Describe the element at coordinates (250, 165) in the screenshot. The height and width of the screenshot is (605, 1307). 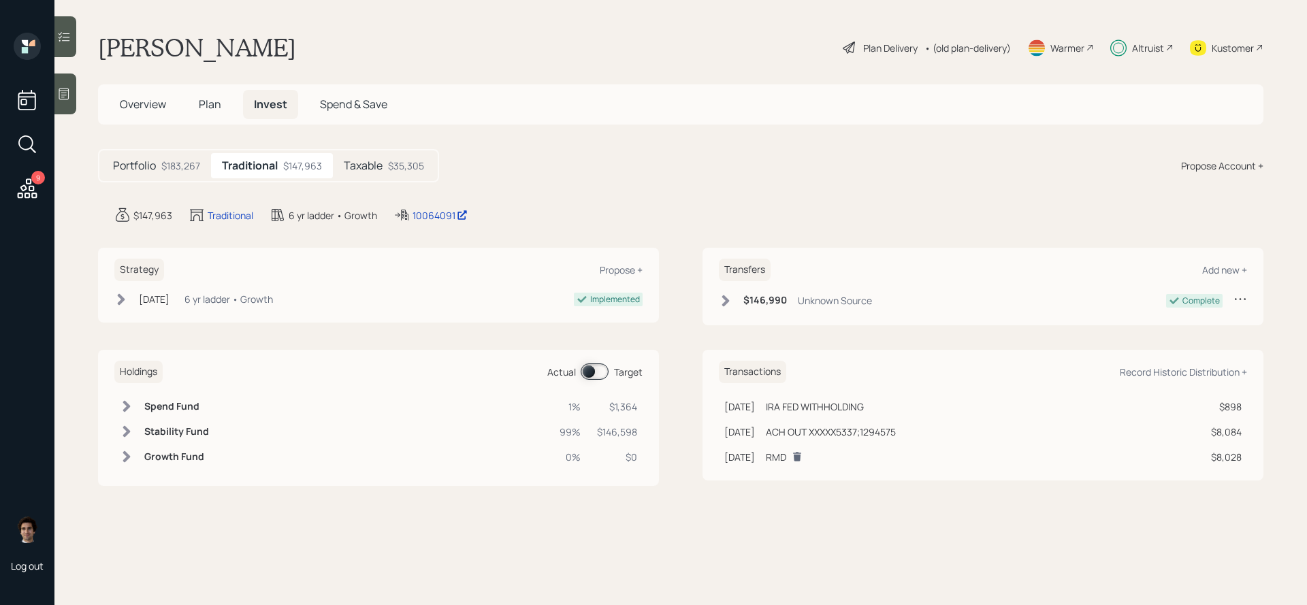
I see `h5: Traditional` at that location.